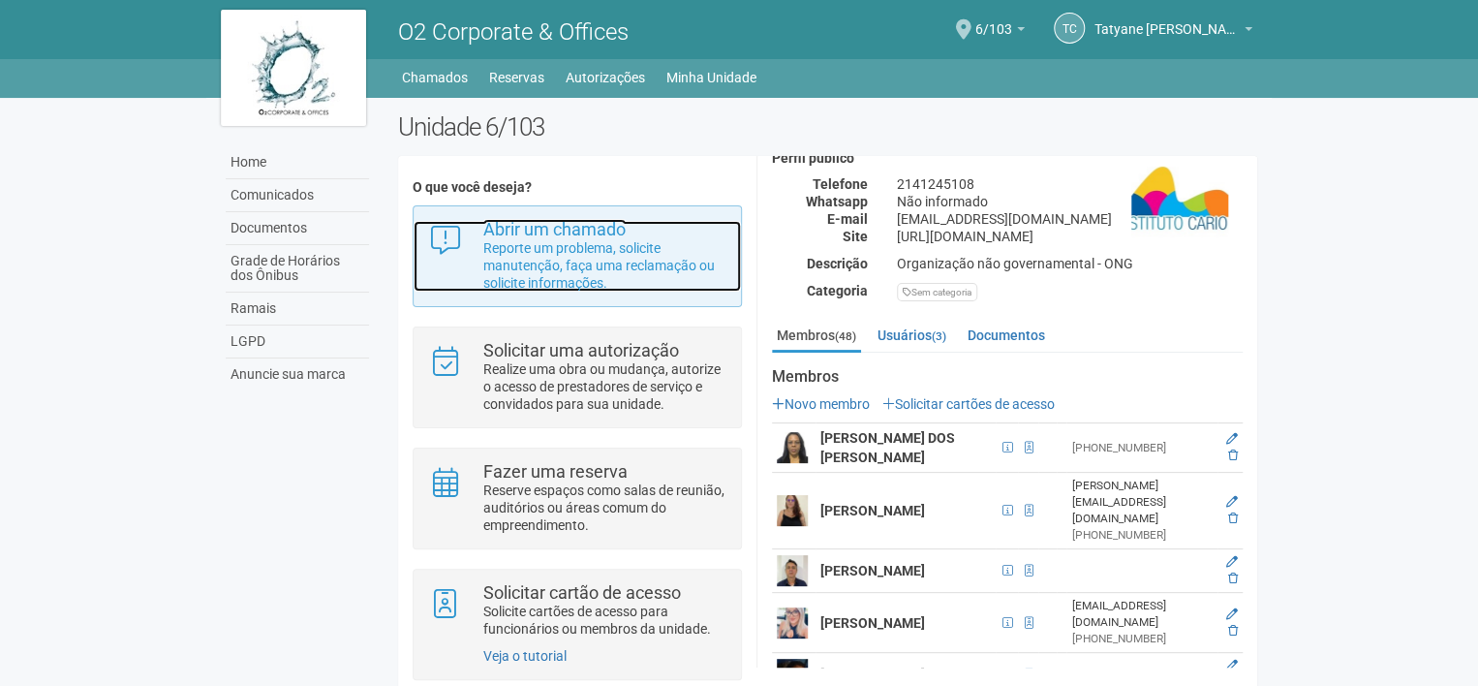 This screenshot has height=686, width=1478. I want to click on a: Grade de Horários dos Ônibus, so click(297, 268).